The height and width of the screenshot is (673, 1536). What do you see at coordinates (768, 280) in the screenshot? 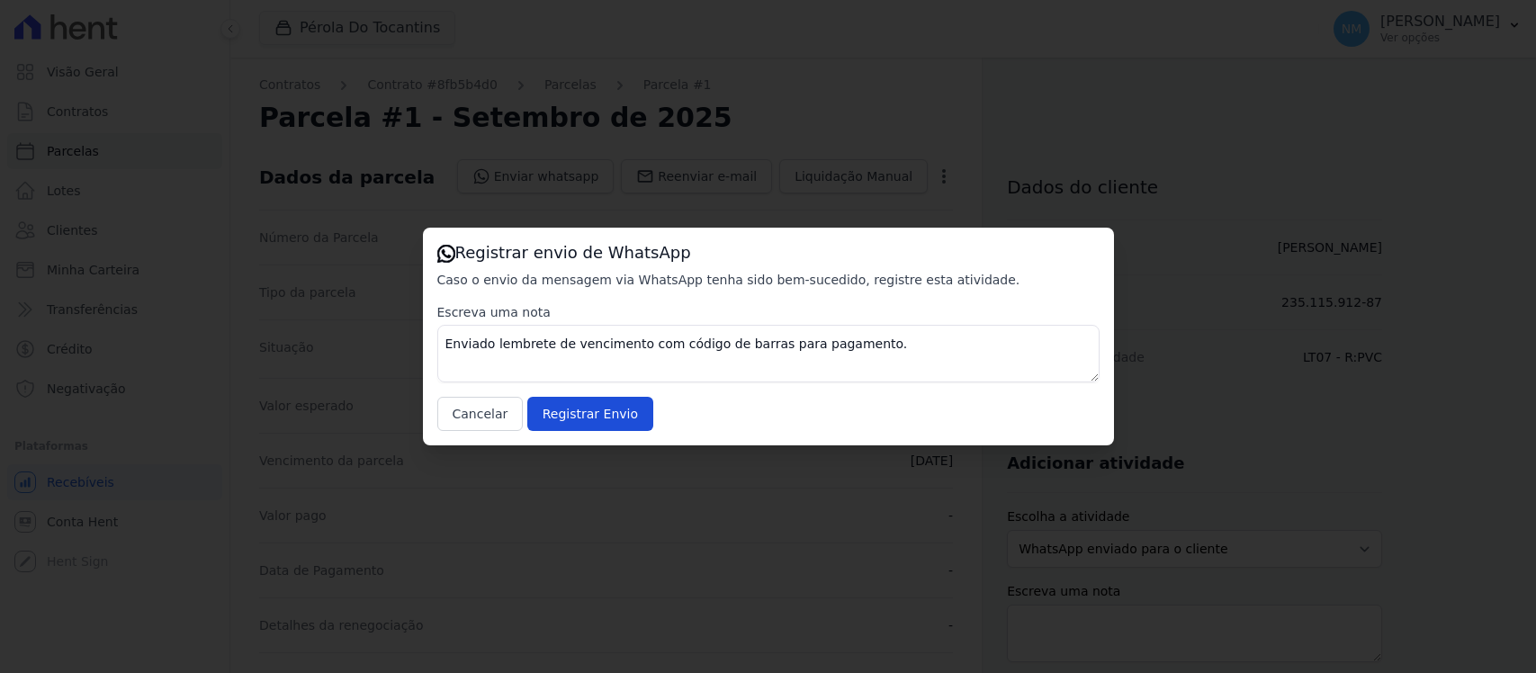
I see `p: Caso o envio da mensagem via WhatsApp tenha sido bem-sucedido, registre esta atividade.` at bounding box center [768, 280].